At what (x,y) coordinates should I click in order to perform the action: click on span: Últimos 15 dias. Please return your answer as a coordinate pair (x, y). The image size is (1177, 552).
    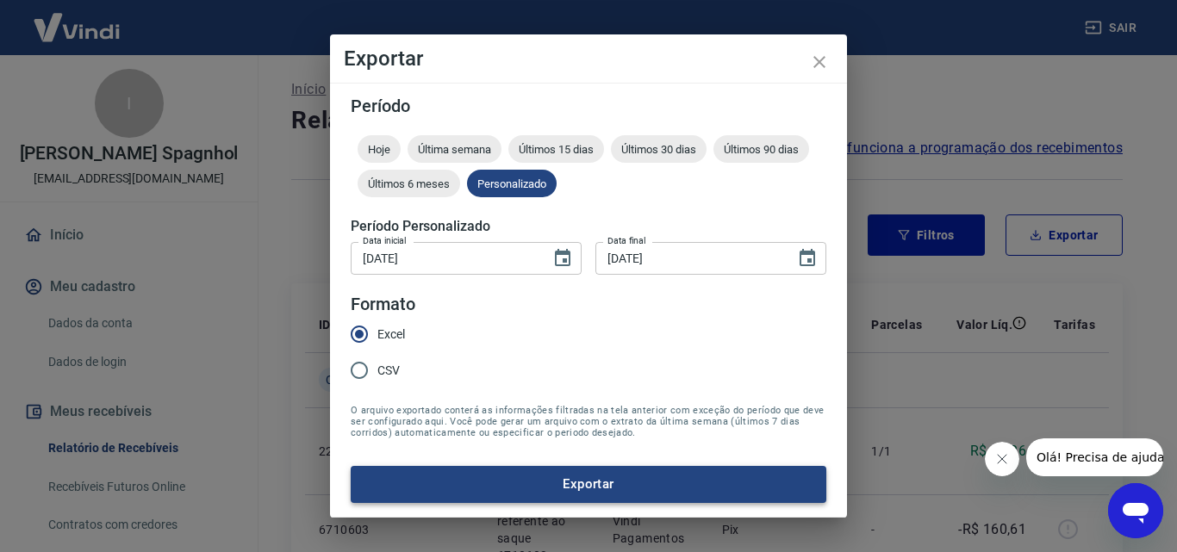
    Looking at the image, I should click on (556, 149).